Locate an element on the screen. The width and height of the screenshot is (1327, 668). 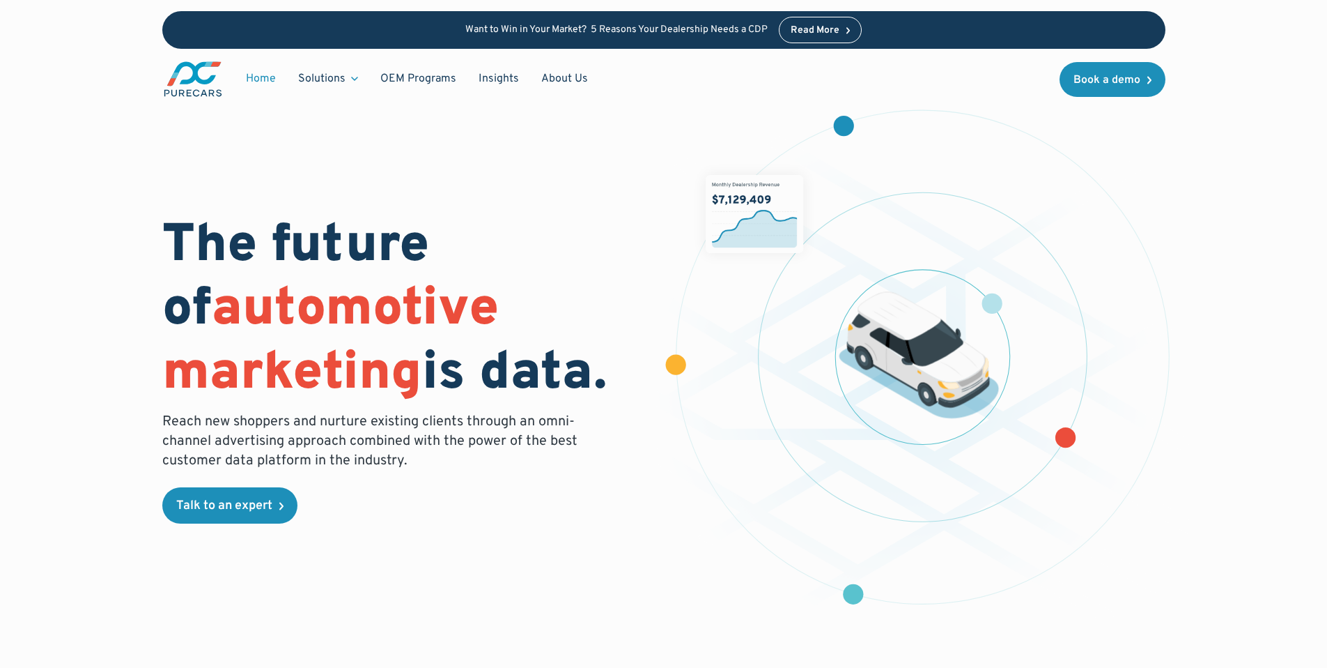
a: OEM Programs is located at coordinates (418, 79).